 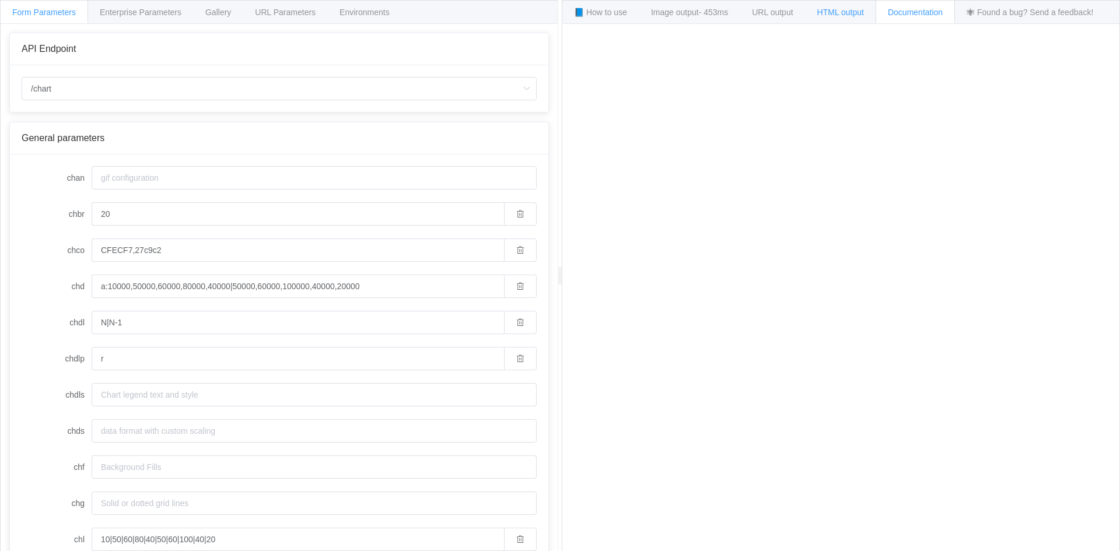 What do you see at coordinates (297, 214) in the screenshot?
I see `input: Bar corner radius. Display bars with rounded corner.` at bounding box center [297, 214].